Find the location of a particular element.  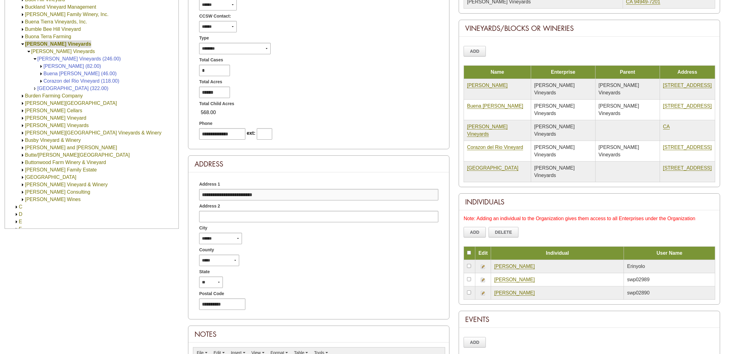

div: Vineyards/Blocks or Wineries is located at coordinates (590, 28).